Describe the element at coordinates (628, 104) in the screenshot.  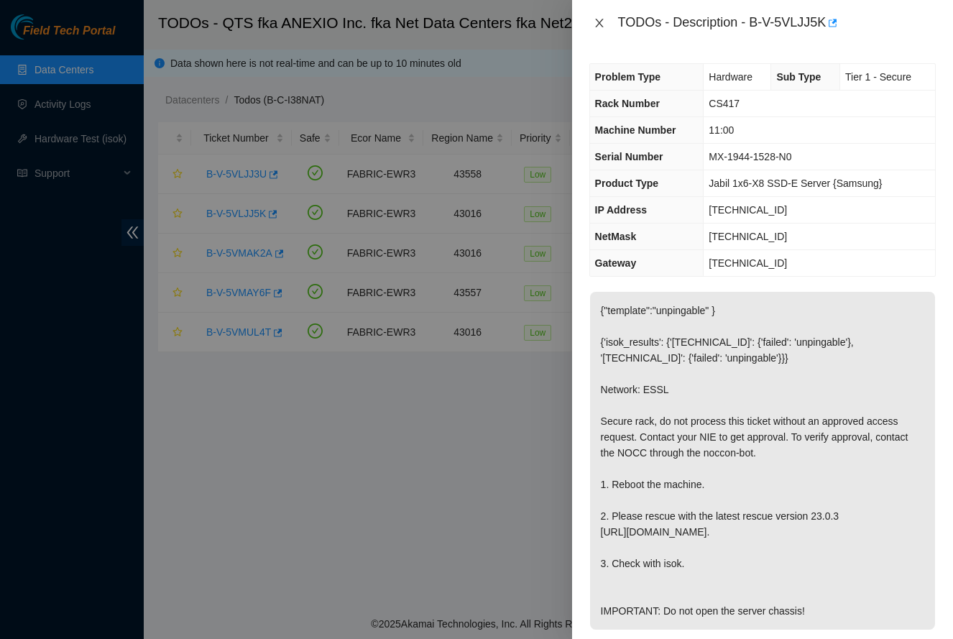
I see `span: Rack Number` at that location.